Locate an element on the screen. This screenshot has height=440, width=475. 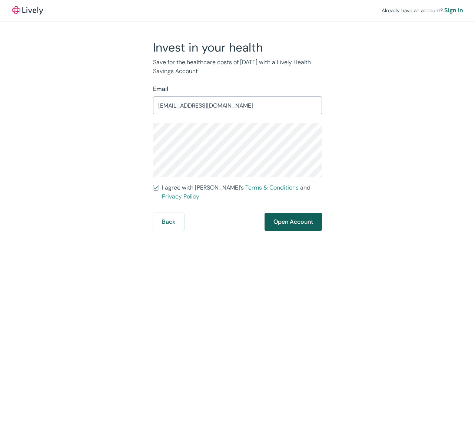
a: Terms & Conditions is located at coordinates (272, 187).